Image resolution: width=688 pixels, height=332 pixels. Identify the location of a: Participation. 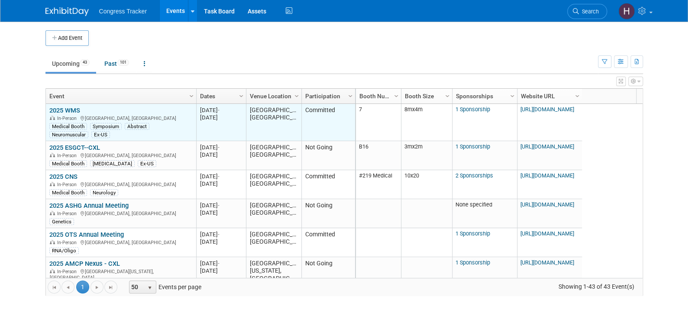
(327, 96).